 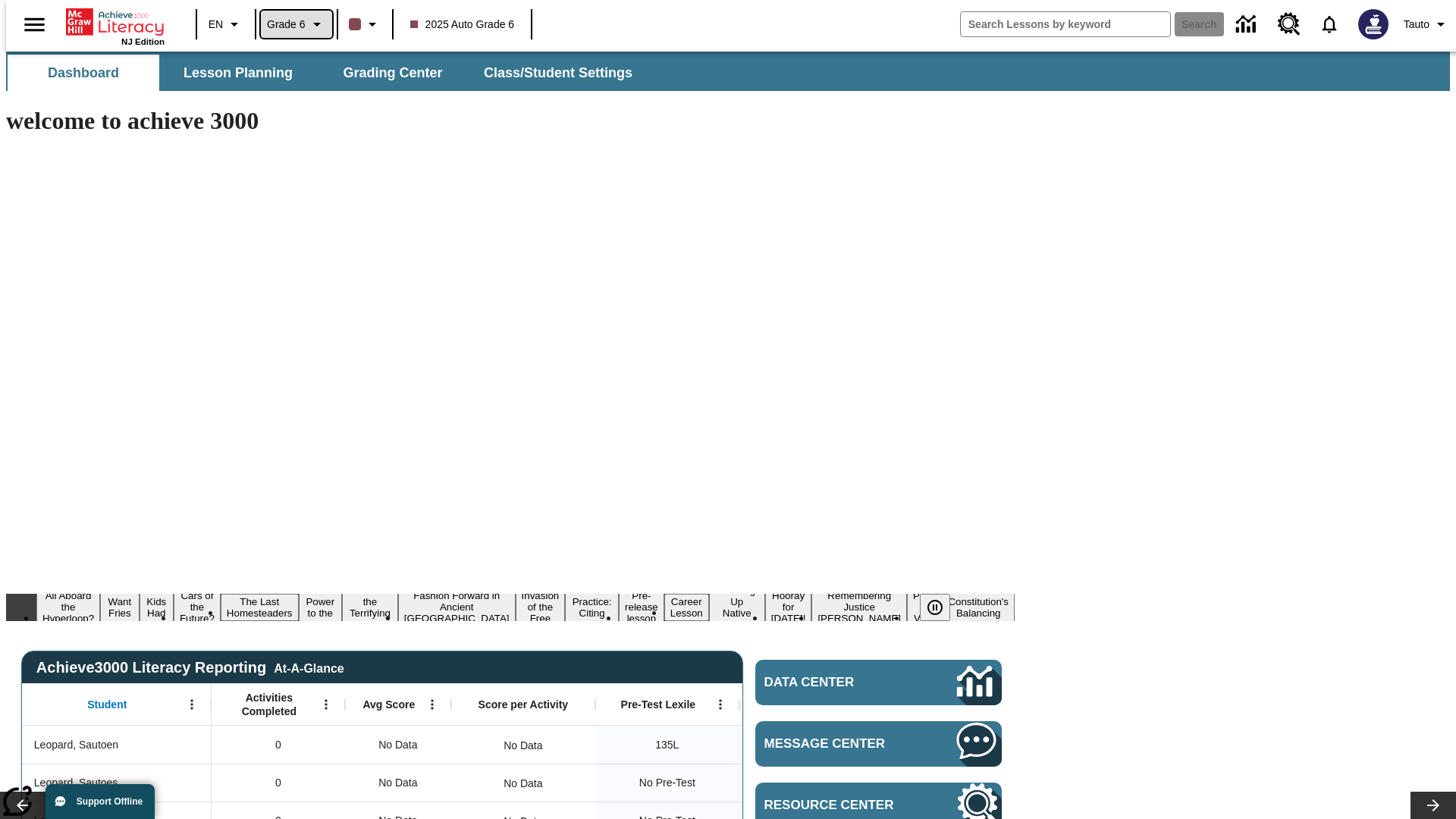 What do you see at coordinates (510, 121) in the screenshot?
I see `h1: welcome to achieve 3000` at bounding box center [510, 121].